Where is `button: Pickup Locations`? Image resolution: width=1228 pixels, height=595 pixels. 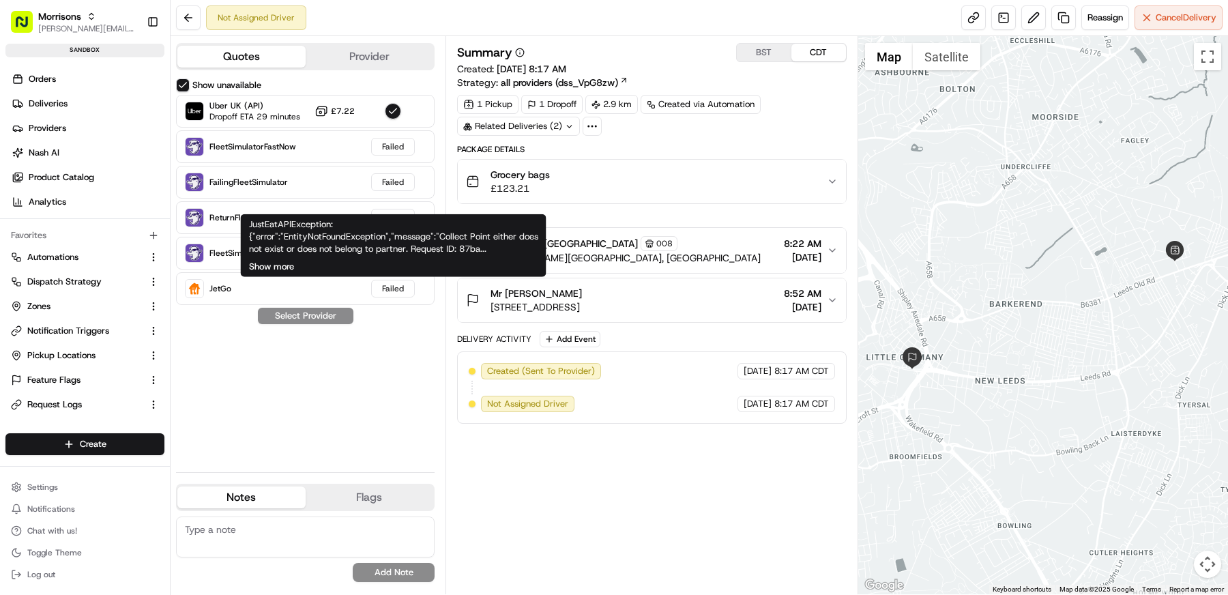 button: Pickup Locations is located at coordinates (85, 356).